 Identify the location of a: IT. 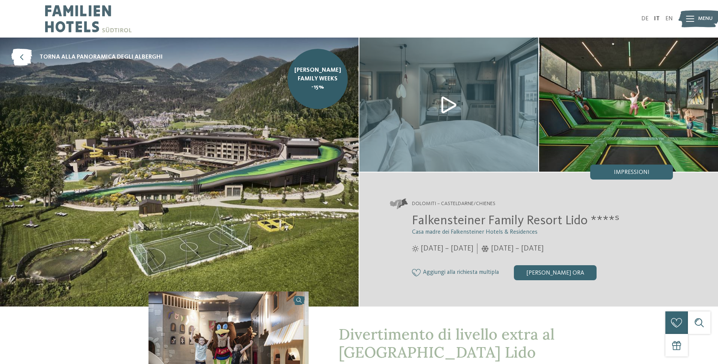
(657, 19).